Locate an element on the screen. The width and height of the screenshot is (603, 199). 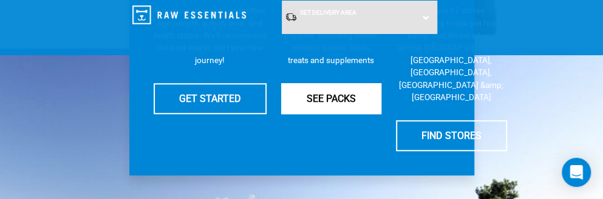
a: SEE PACKS is located at coordinates (331, 98).